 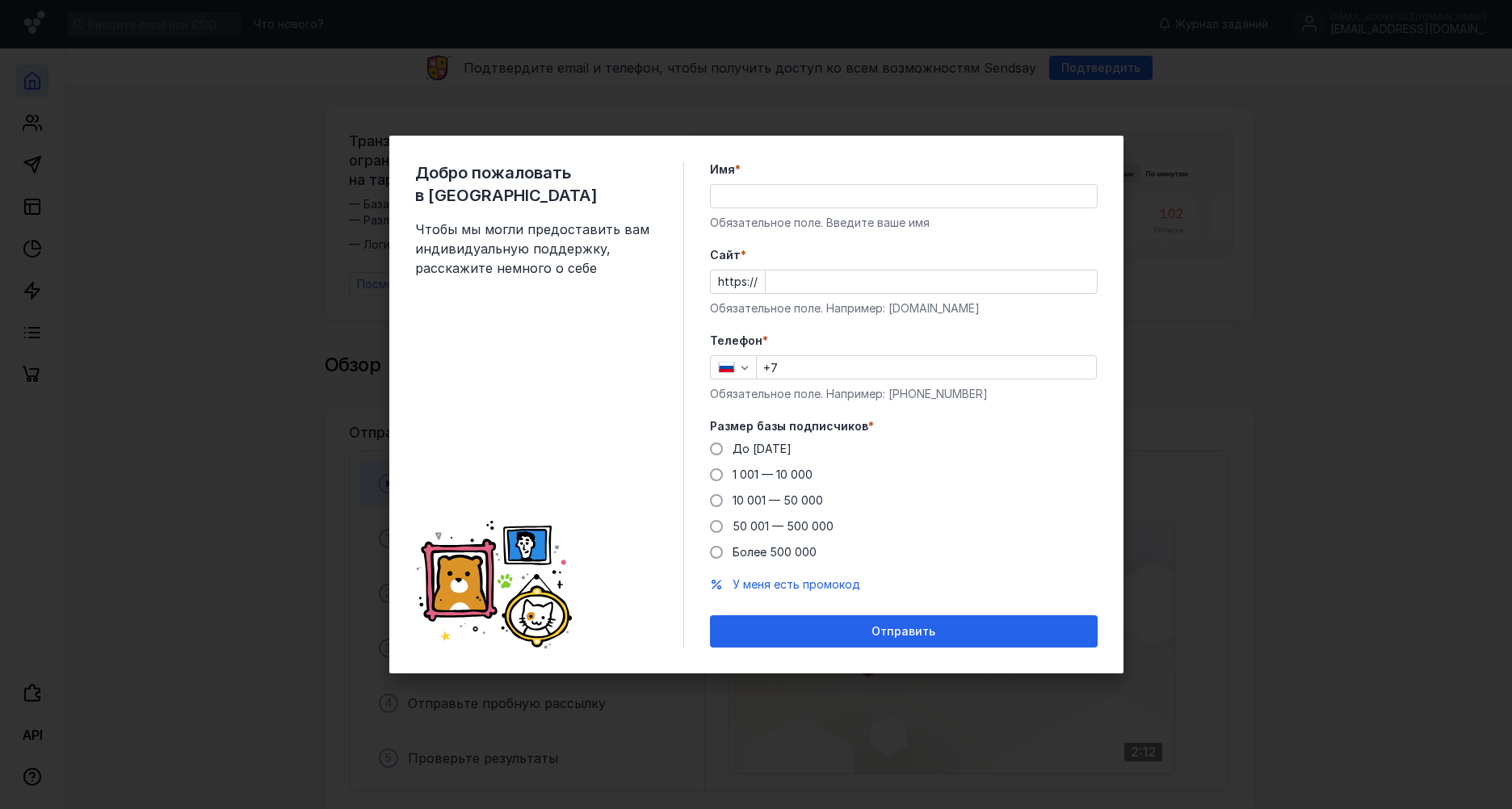 What do you see at coordinates (796, 584) in the screenshot?
I see `button: У меня есть промокод` at bounding box center [796, 584].